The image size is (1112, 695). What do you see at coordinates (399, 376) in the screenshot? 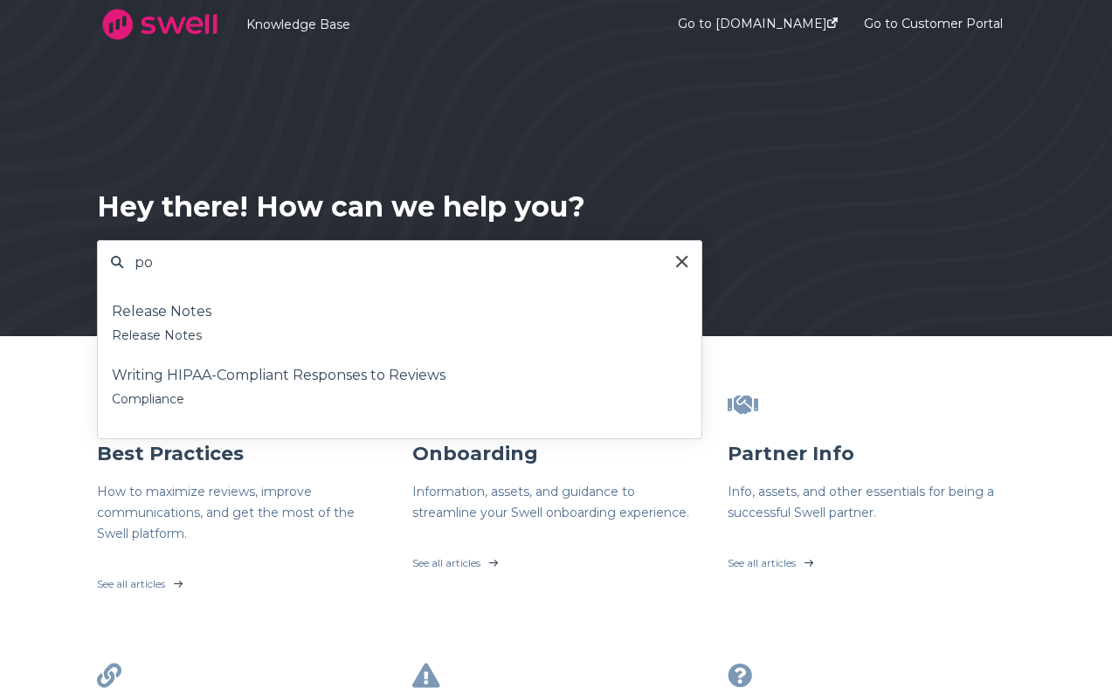
I see `div: Writing HIPAA-Compliant Responses to Reviews` at bounding box center [399, 376].